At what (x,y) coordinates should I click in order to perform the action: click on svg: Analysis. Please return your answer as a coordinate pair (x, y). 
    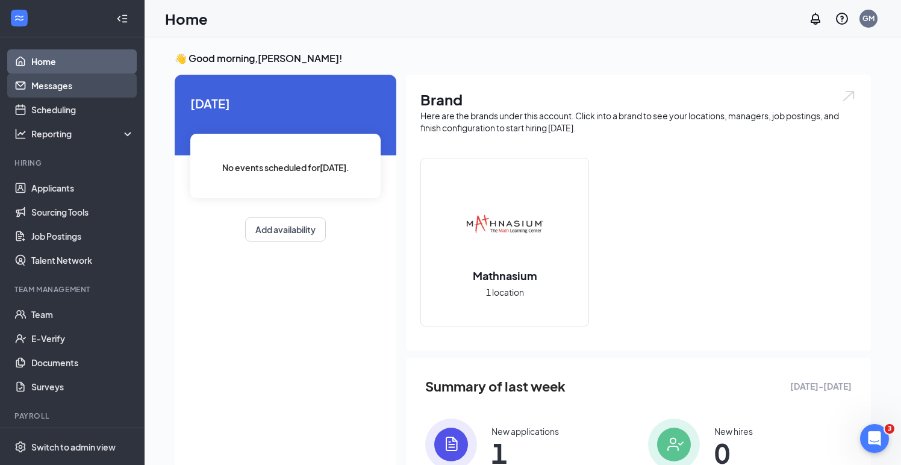
    Looking at the image, I should click on (20, 134).